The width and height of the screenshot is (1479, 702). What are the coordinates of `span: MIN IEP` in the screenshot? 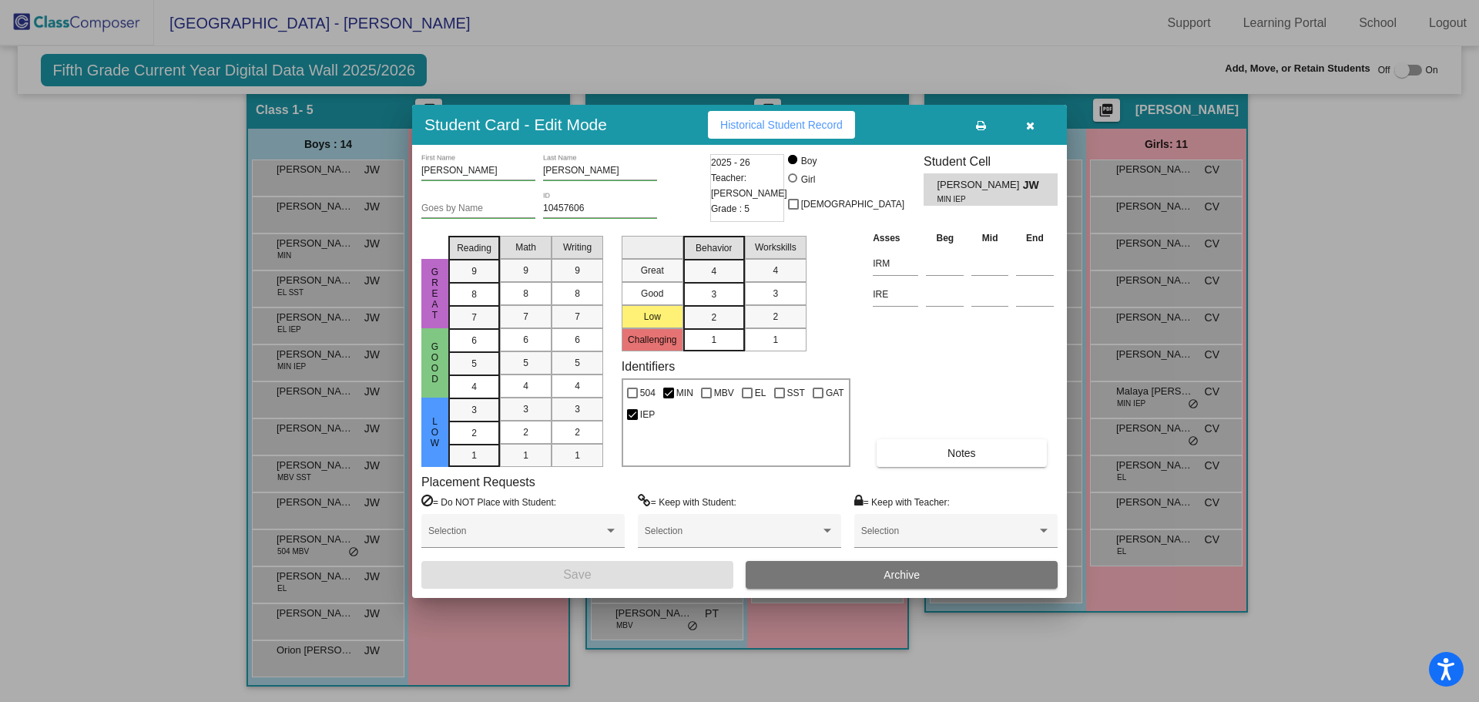 It's located at (974, 199).